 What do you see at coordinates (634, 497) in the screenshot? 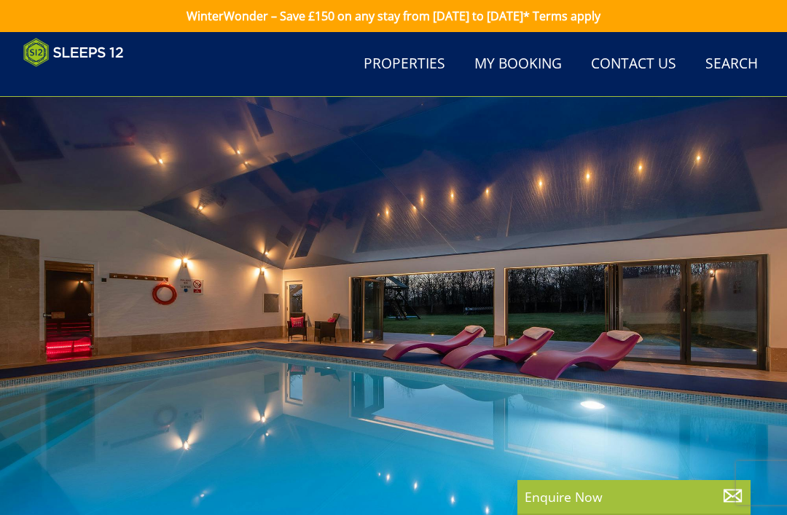
I see `p: Enquire Now` at bounding box center [634, 497].